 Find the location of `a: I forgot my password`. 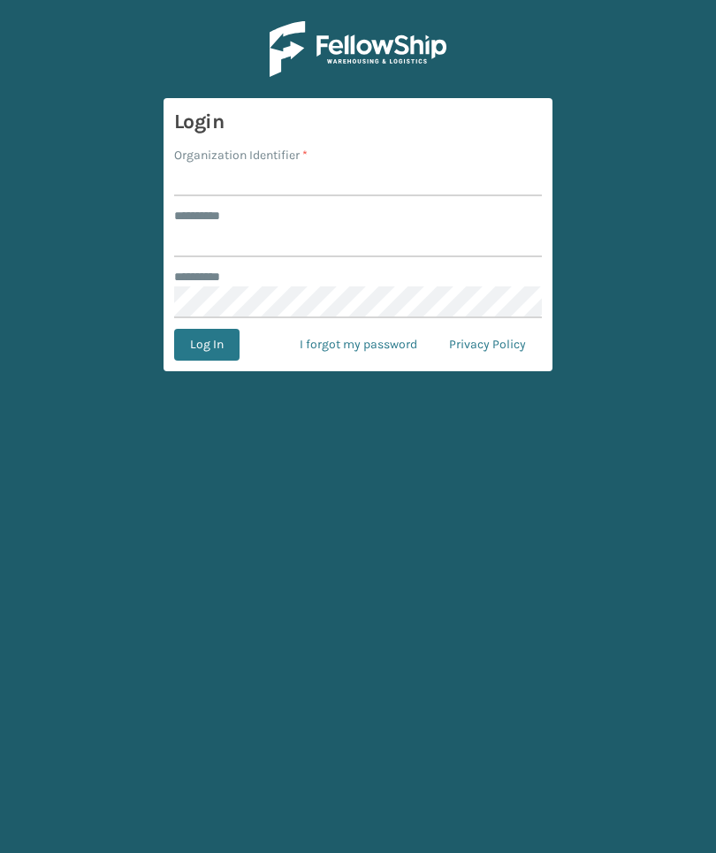

a: I forgot my password is located at coordinates (358, 345).